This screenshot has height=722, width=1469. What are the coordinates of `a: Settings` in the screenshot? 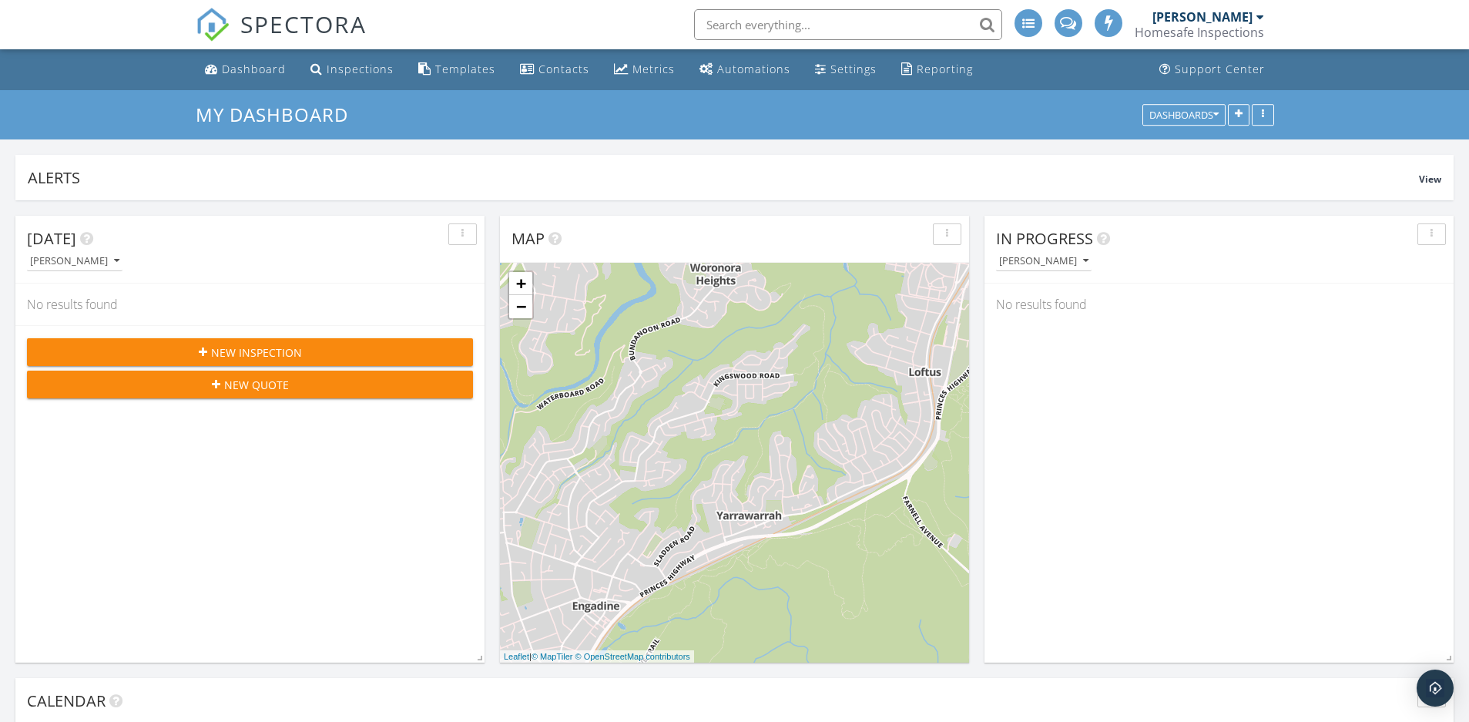 It's located at (846, 69).